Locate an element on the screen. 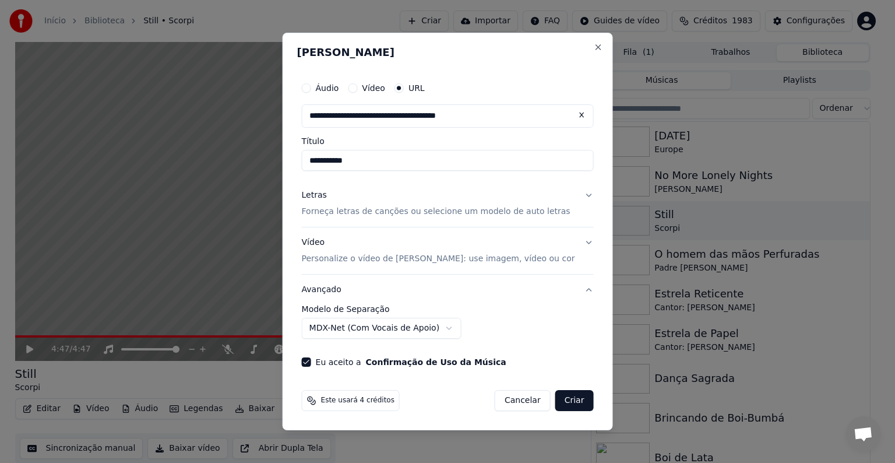 This screenshot has width=895, height=463. div: Vídeo is located at coordinates (438, 250).